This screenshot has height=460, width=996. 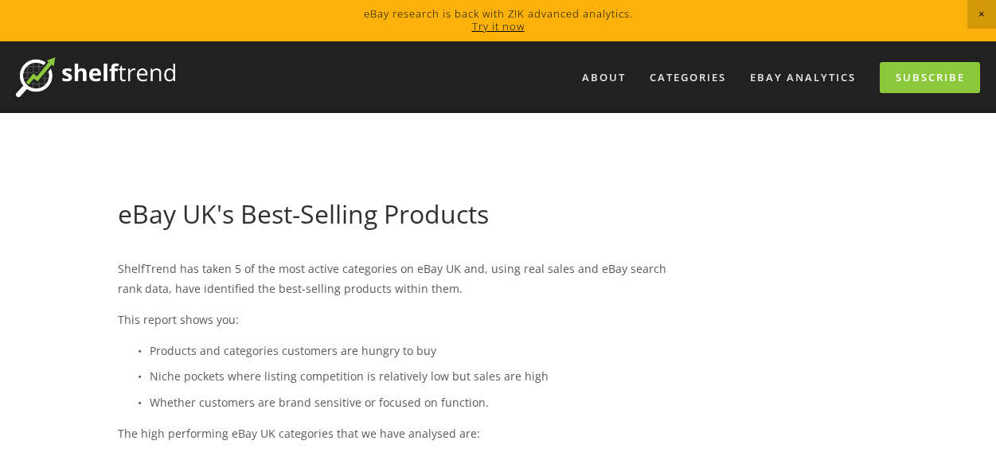 I want to click on a: eBay Analytics, so click(x=803, y=77).